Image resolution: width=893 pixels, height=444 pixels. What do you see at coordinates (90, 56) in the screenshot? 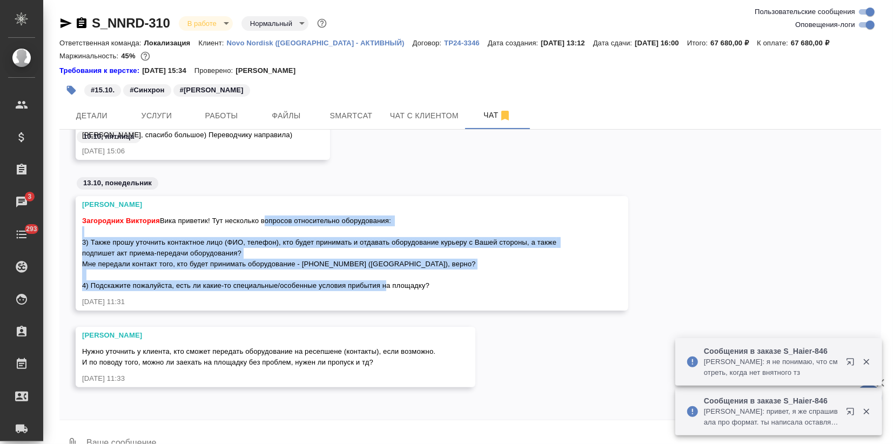
I see `p: Маржинальность:` at bounding box center [90, 56].